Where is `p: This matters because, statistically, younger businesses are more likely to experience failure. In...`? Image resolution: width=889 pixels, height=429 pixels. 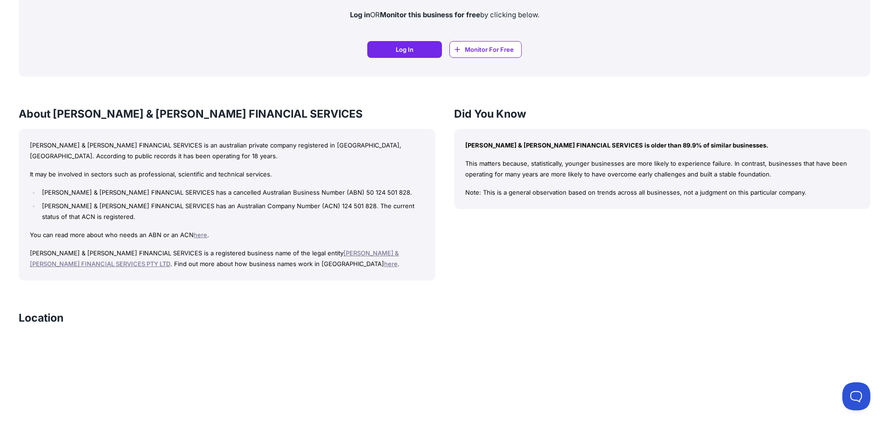 p: This matters because, statistically, younger businesses are more likely to experience failure. In... is located at coordinates (662, 169).